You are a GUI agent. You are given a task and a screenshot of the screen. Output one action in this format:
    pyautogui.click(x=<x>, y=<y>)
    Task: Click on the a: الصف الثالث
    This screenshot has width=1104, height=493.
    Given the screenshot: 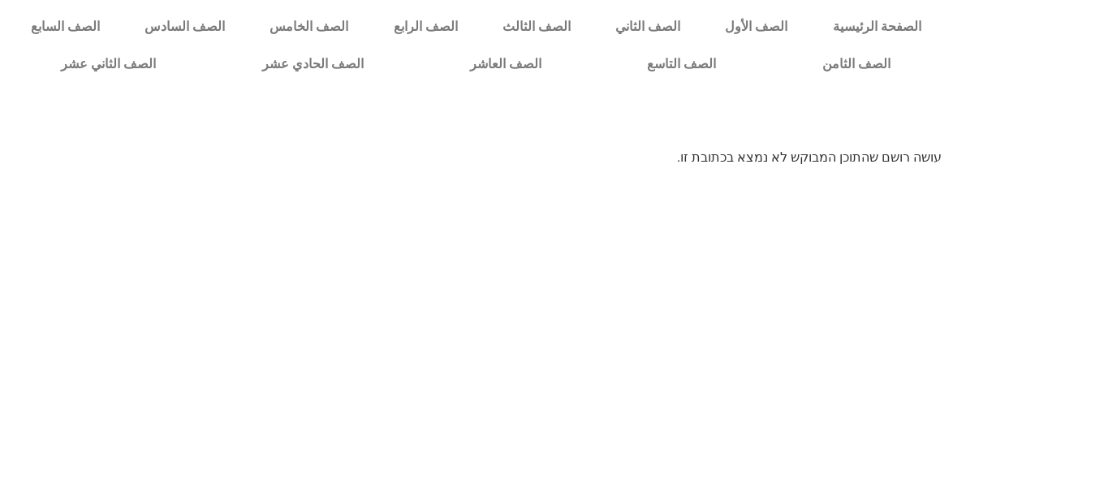 What is the action you would take?
    pyautogui.click(x=536, y=27)
    